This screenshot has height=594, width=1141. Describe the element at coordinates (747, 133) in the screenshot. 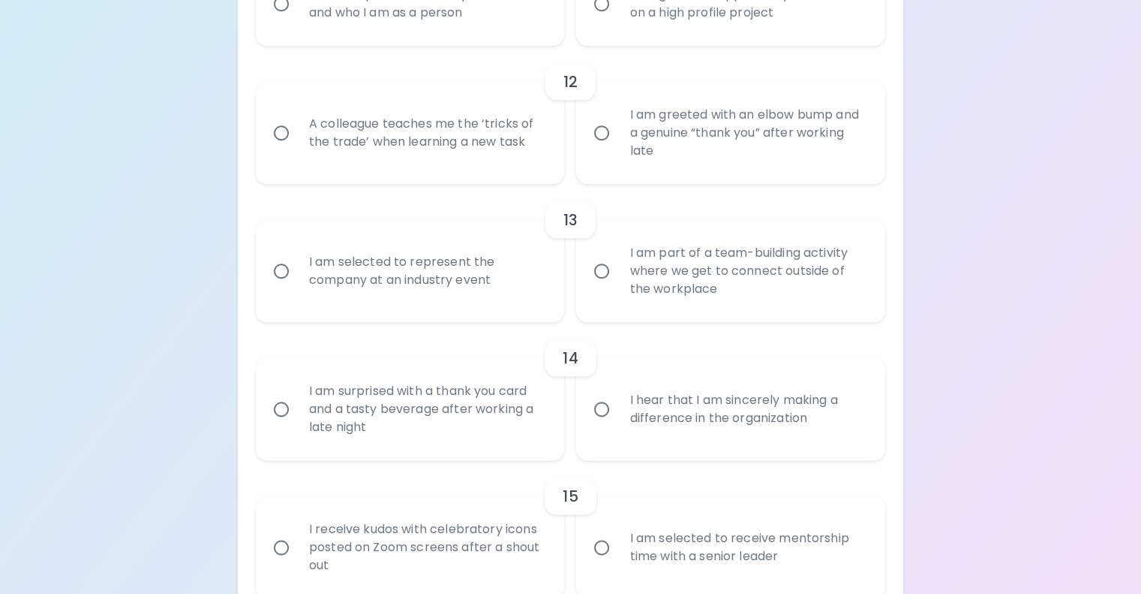

I see `div: I am greeted with an elbow bump and a genuine “thank you” after working late` at that location.